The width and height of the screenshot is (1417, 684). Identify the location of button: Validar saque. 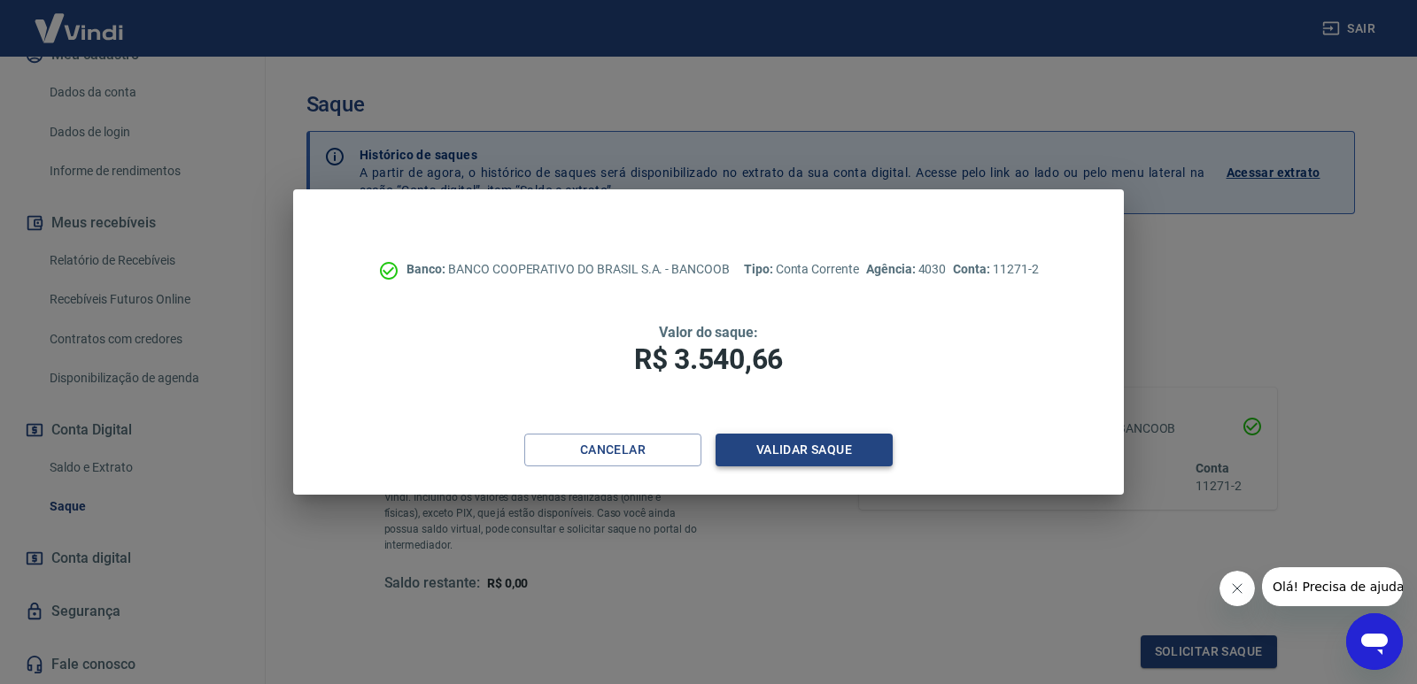
(804, 450).